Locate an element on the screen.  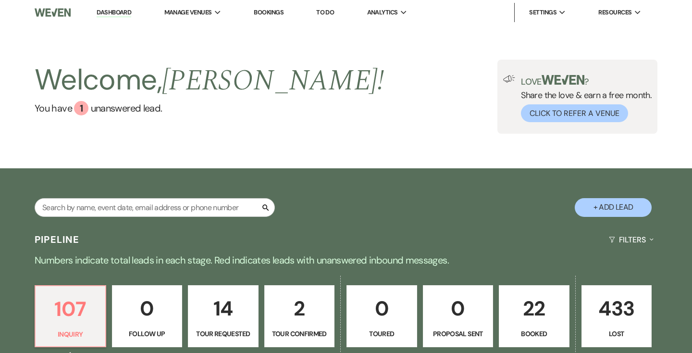
button: + Add Lead is located at coordinates (613, 207).